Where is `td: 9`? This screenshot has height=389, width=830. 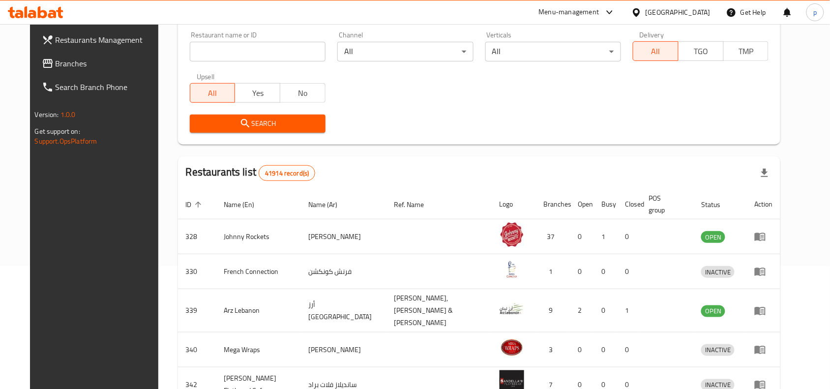 td: 9 is located at coordinates (553, 311).